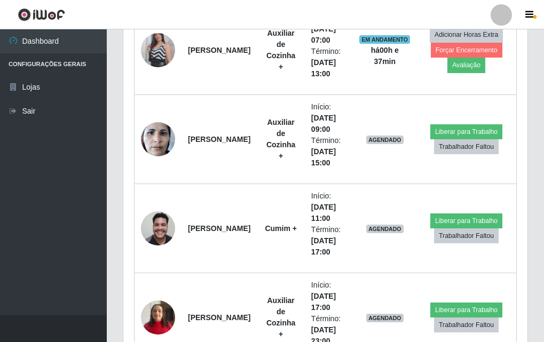 The image size is (544, 342). I want to click on img: 1750720776565.jpeg, so click(158, 228).